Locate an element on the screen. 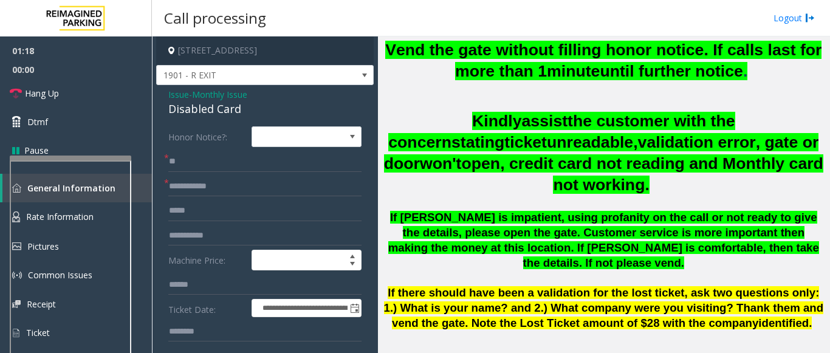  span: Pause is located at coordinates (36, 150).